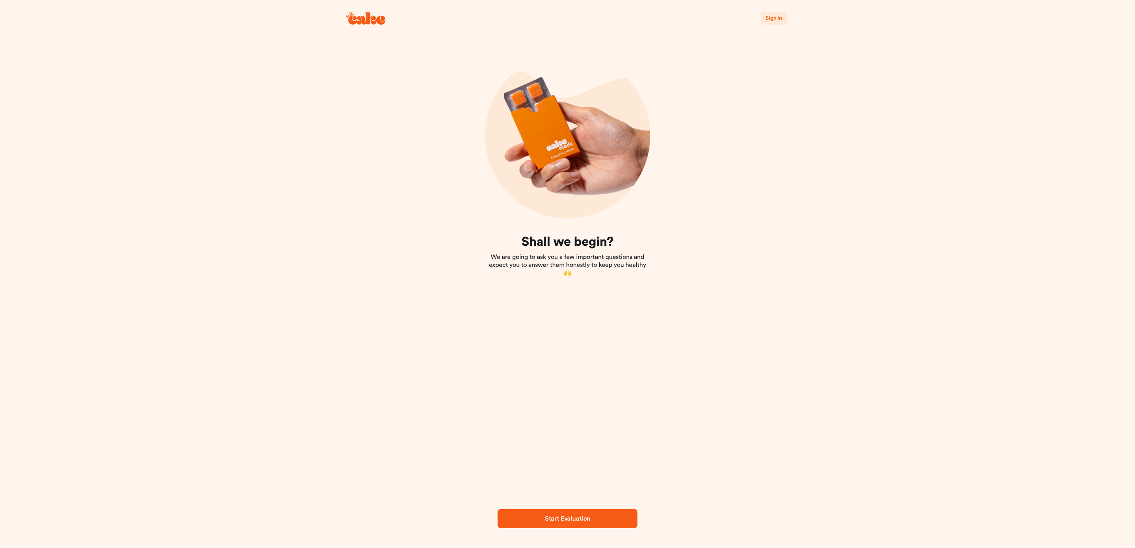  What do you see at coordinates (773, 18) in the screenshot?
I see `button: Sign In` at bounding box center [773, 18].